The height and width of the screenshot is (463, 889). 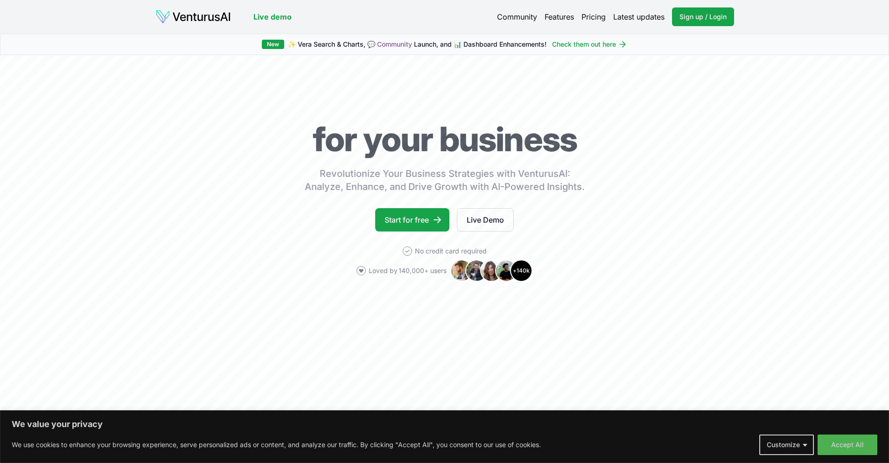 I want to click on button: Accept All, so click(x=848, y=445).